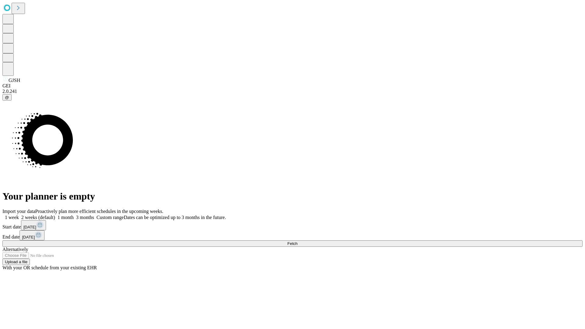 Image resolution: width=585 pixels, height=329 pixels. What do you see at coordinates (15, 249) in the screenshot?
I see `span: Alternatively` at bounding box center [15, 249].